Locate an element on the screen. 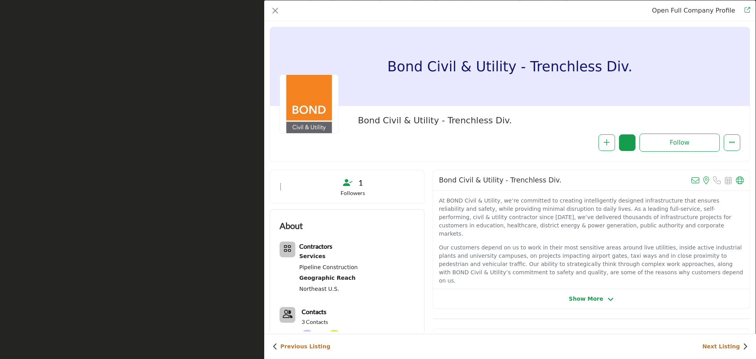  img: Cole B. is located at coordinates (334, 337).